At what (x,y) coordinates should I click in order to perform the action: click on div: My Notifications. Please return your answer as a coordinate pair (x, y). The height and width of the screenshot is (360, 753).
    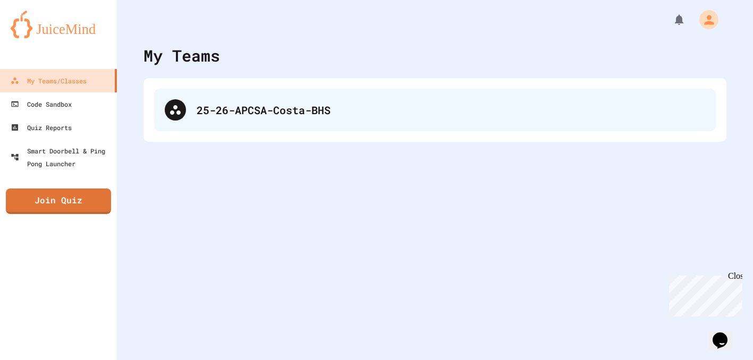
    Looking at the image, I should click on (670, 20).